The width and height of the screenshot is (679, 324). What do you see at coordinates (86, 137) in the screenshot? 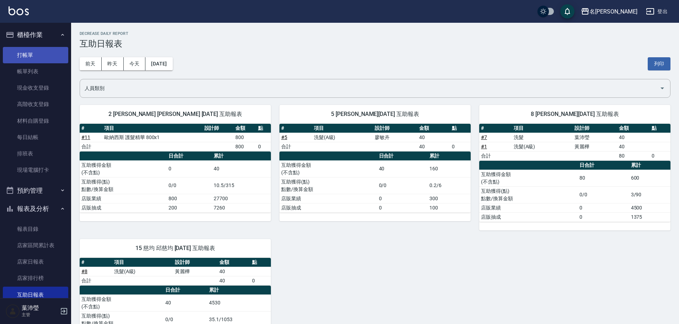
I see `a: #11` at bounding box center [86, 137].